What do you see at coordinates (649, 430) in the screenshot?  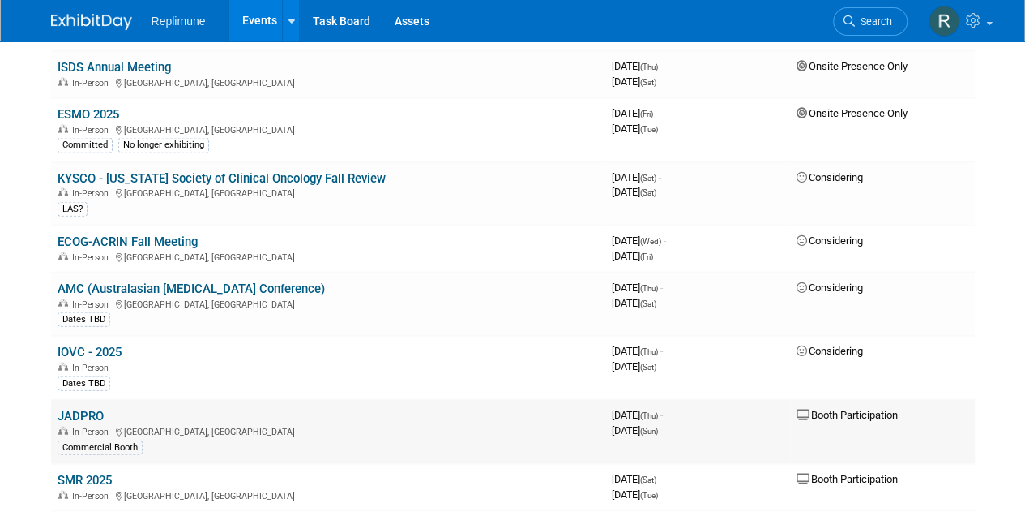 I see `span: (Sun)` at bounding box center [649, 430].